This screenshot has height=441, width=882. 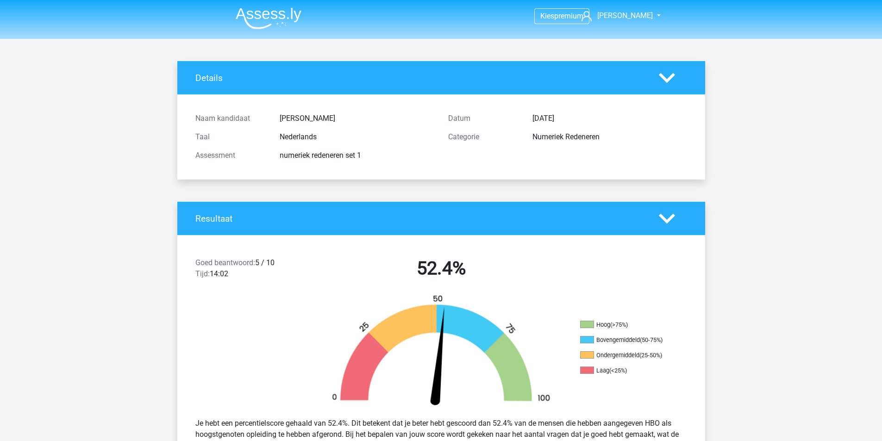 What do you see at coordinates (269, 18) in the screenshot?
I see `img: Assessly` at bounding box center [269, 18].